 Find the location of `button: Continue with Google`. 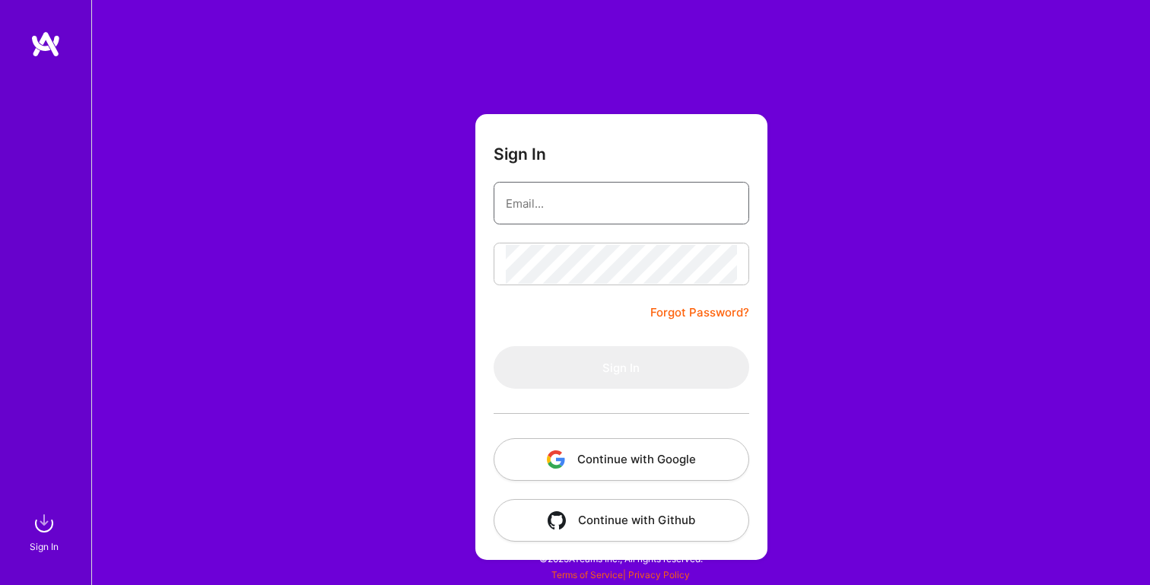

button: Continue with Google is located at coordinates (621, 459).